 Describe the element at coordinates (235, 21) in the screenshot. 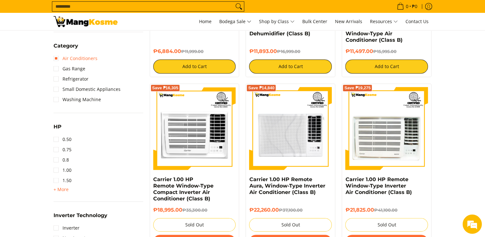

I see `a: Bodega Sale` at that location.